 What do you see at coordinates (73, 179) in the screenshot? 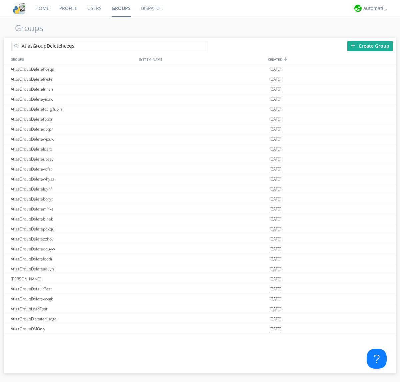
I see `div: AtlasGroupDeletewhyaz` at bounding box center [73, 179].